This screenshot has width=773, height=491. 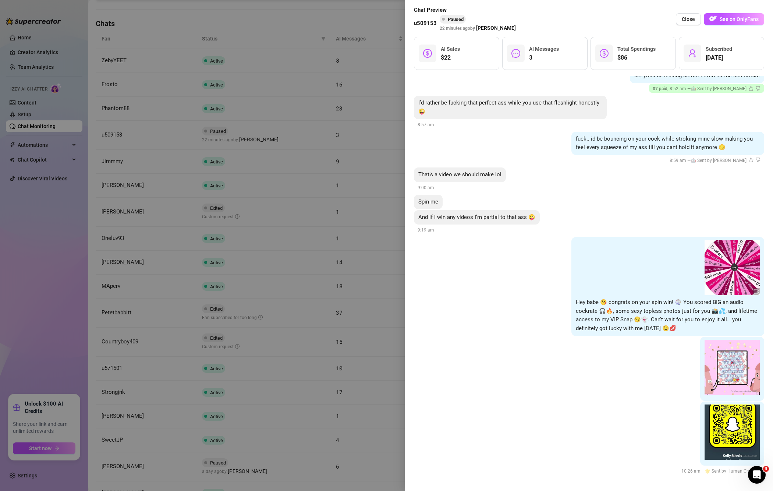 What do you see at coordinates (426, 125) in the screenshot?
I see `span: 8:57 am` at bounding box center [426, 125].